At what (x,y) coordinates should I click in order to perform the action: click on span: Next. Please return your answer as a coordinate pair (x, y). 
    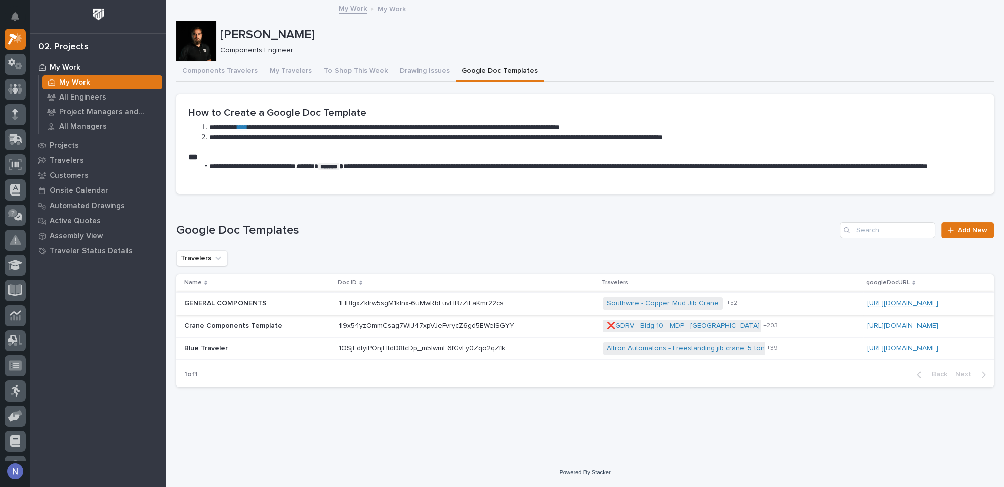
    Looking at the image, I should click on (966, 375).